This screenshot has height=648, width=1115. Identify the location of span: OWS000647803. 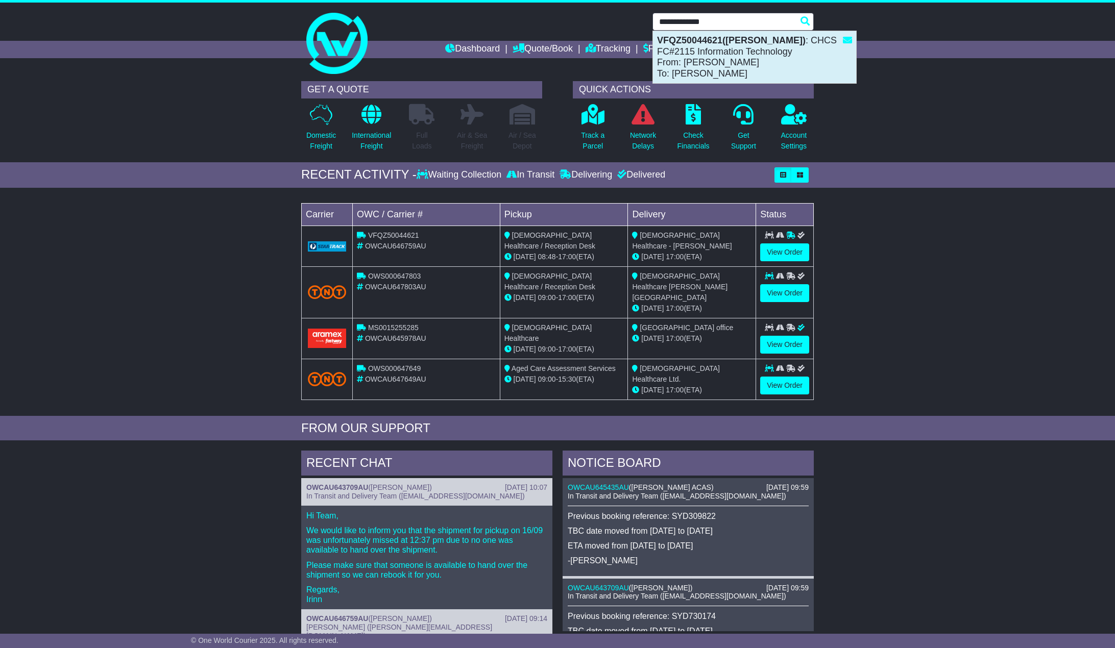
(394, 276).